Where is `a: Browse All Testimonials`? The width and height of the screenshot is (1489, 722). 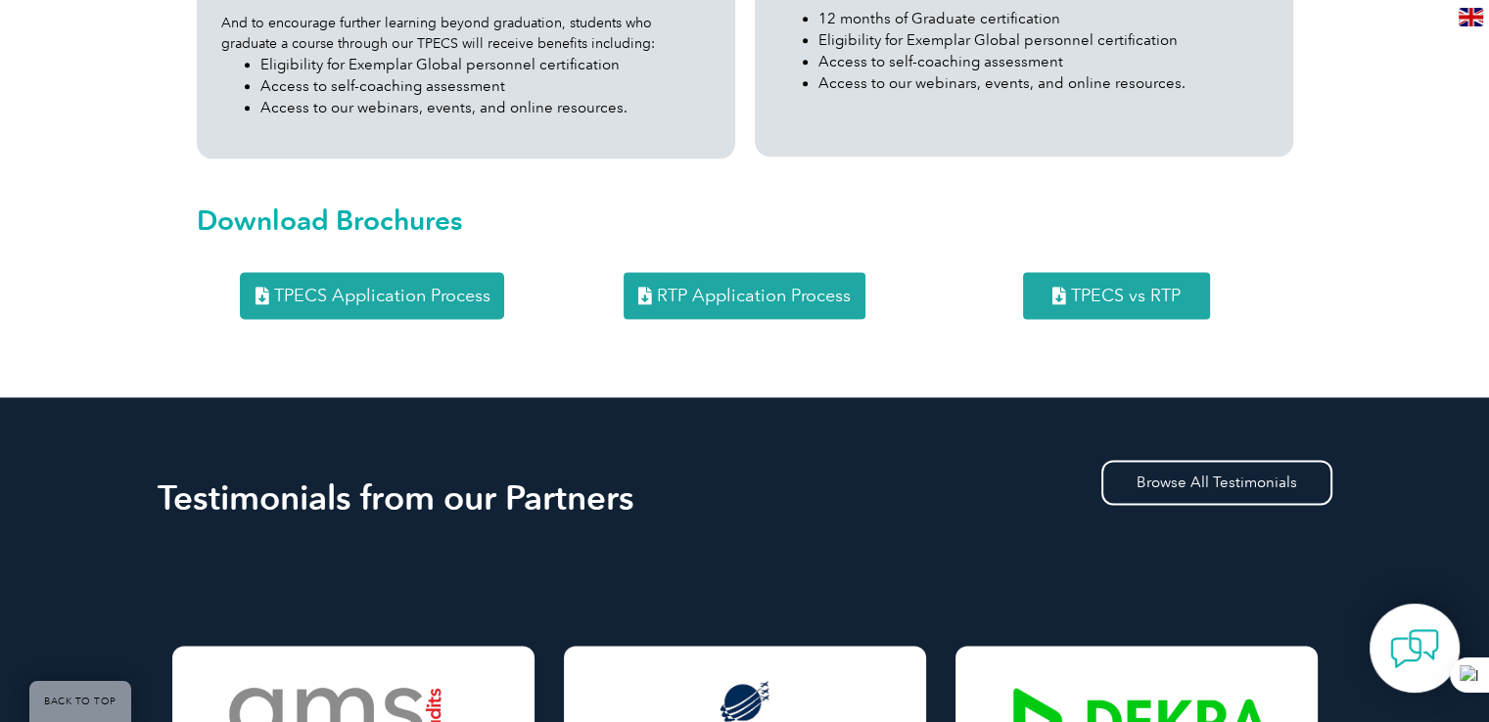 a: Browse All Testimonials is located at coordinates (1217, 483).